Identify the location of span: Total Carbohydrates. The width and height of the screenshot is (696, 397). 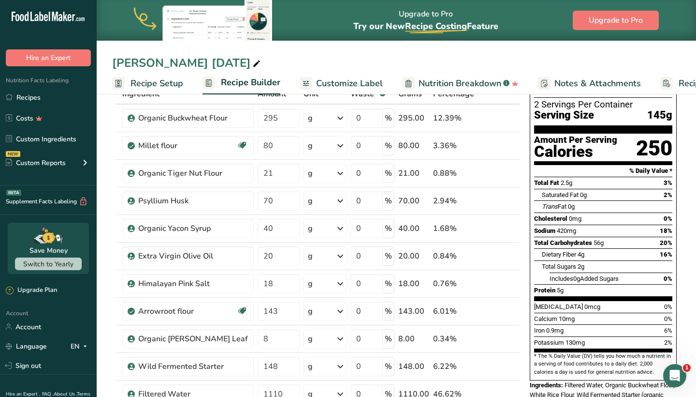
(563, 242).